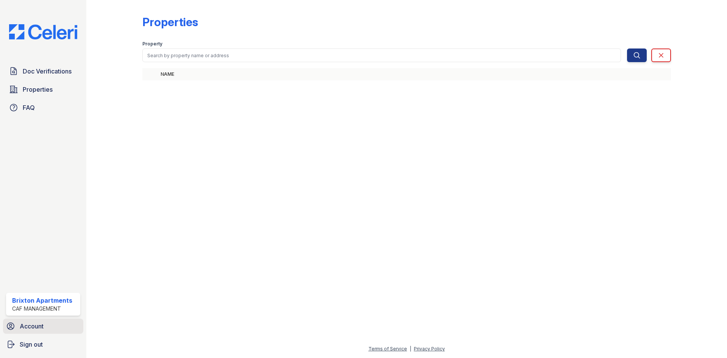 This screenshot has width=727, height=358. I want to click on span: Doc Verifications, so click(47, 71).